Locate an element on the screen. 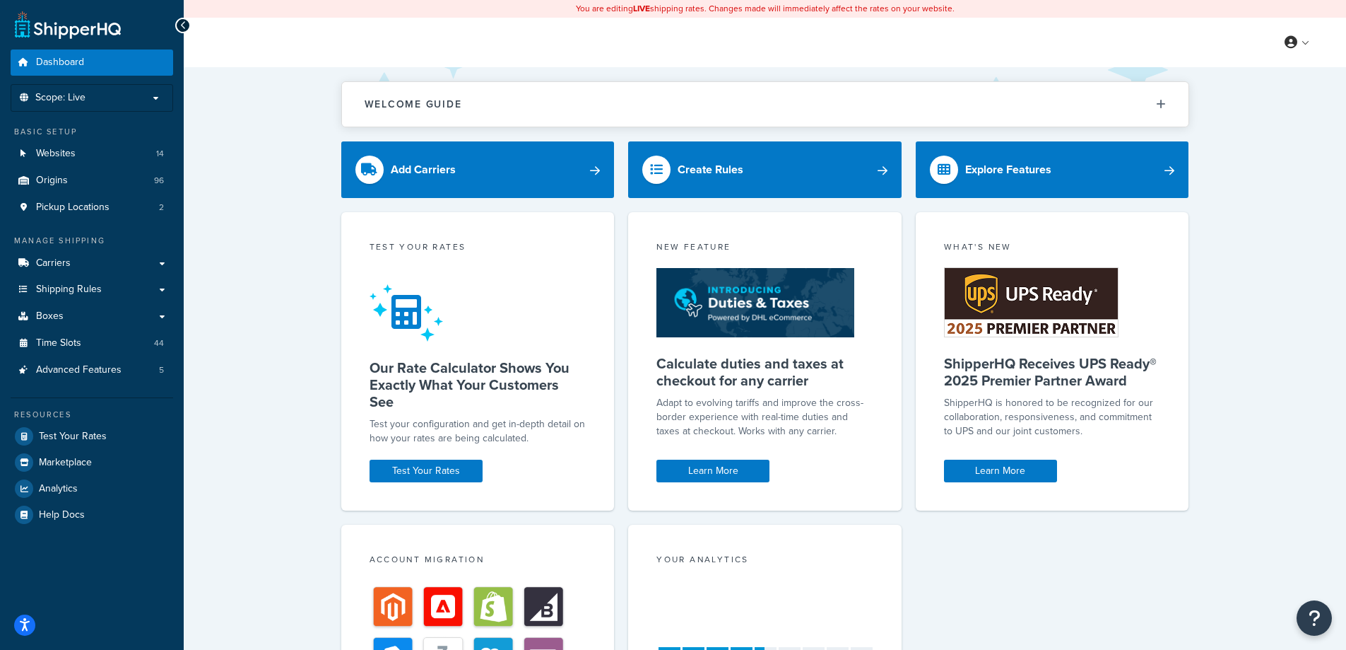 The height and width of the screenshot is (650, 1346). a: Dashboard is located at coordinates (92, 62).